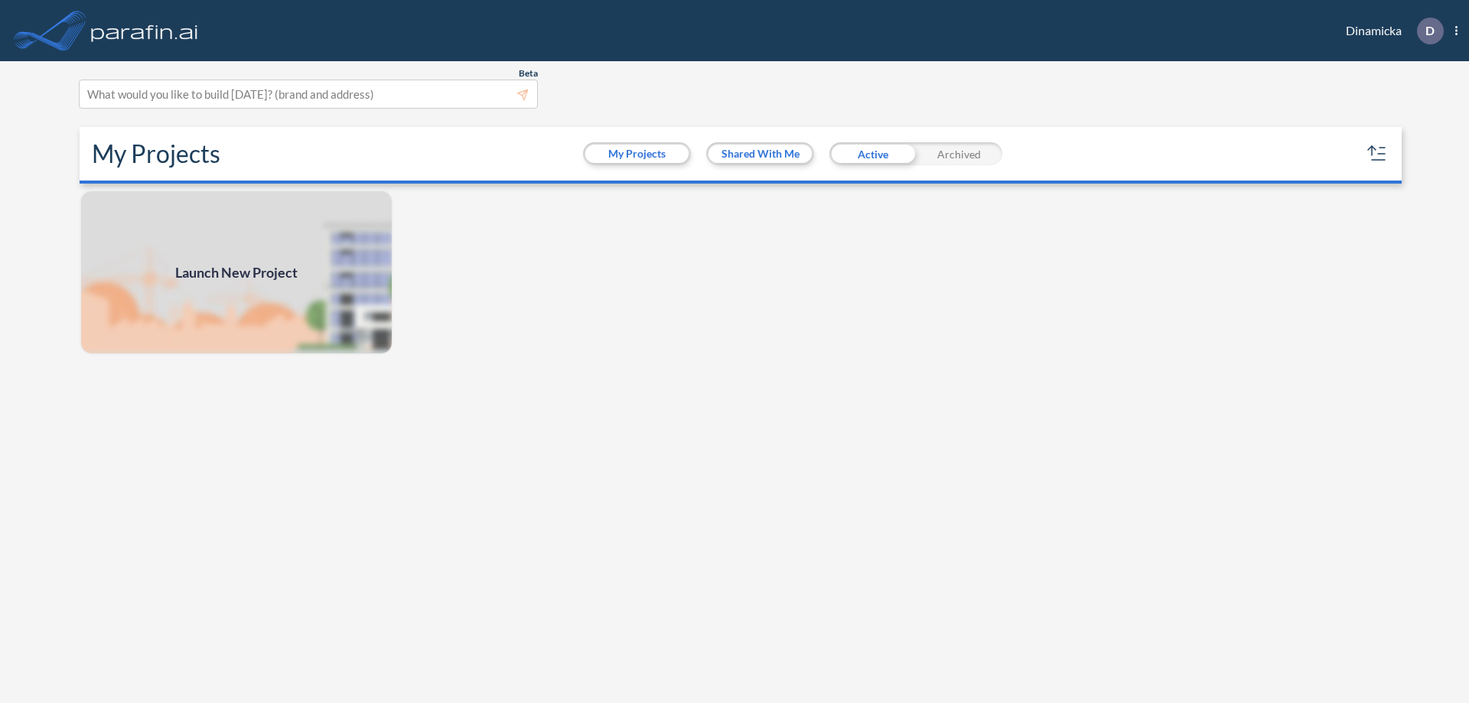 The height and width of the screenshot is (703, 1469). Describe the element at coordinates (959, 154) in the screenshot. I see `div: Archived` at that location.